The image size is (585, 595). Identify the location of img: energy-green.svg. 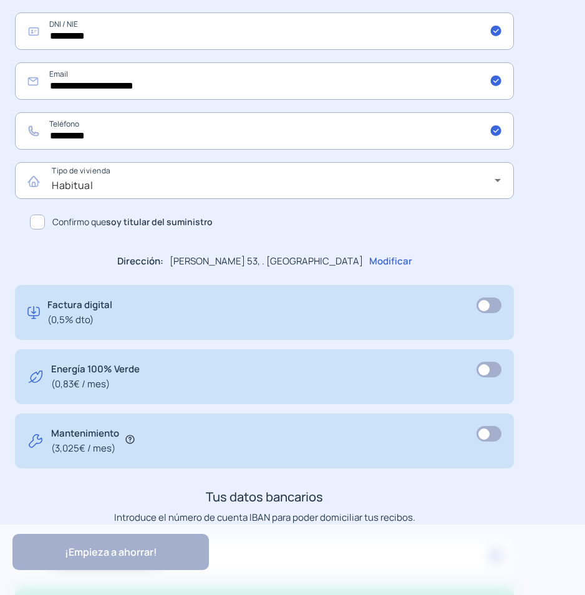
(36, 377).